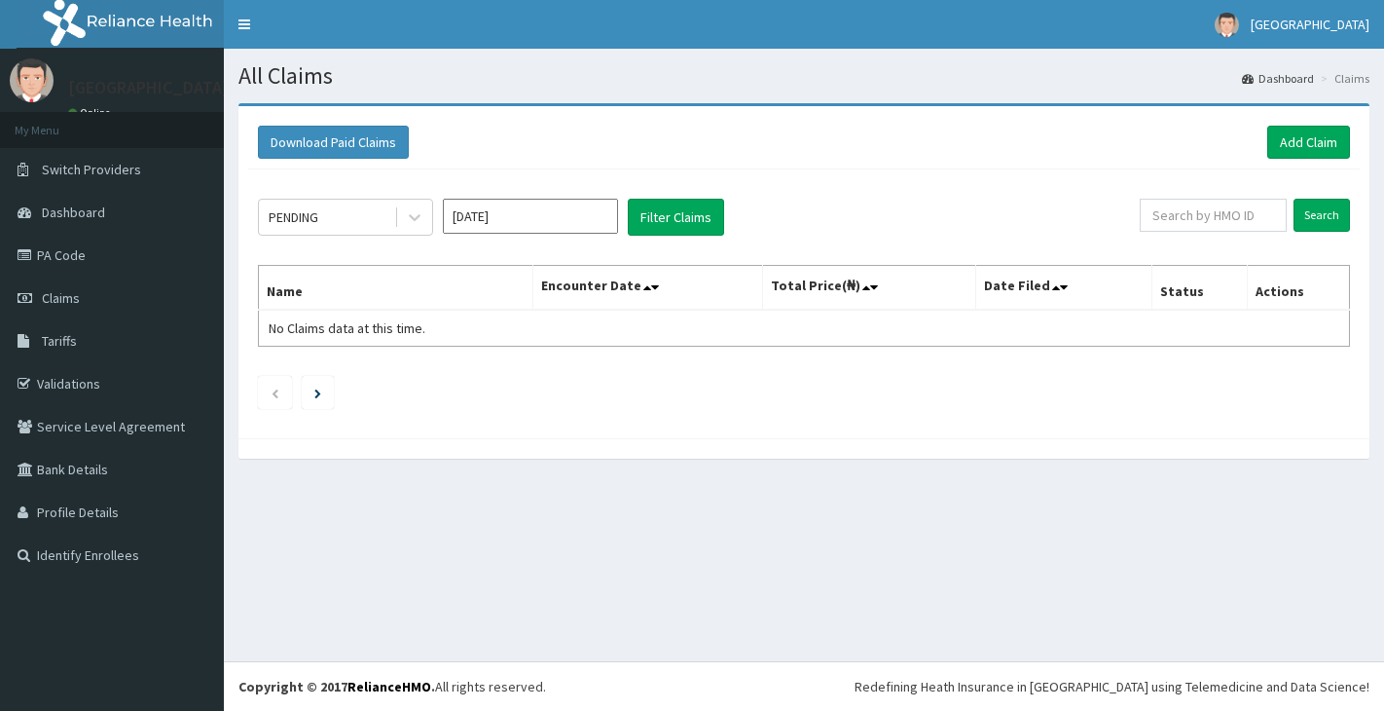  I want to click on button: Download Paid Claims, so click(333, 142).